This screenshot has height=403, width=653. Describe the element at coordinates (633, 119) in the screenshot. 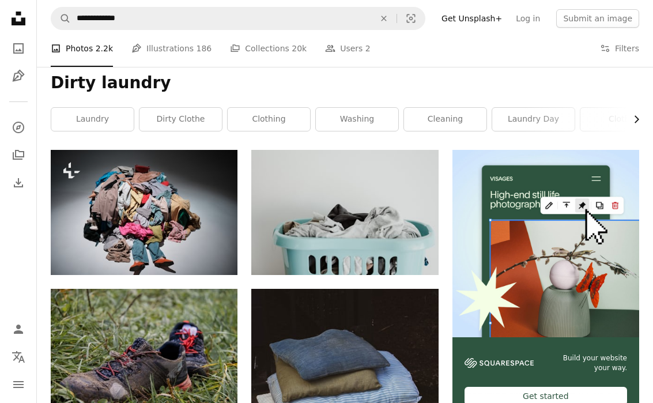

I see `button: scroll list to the right` at that location.